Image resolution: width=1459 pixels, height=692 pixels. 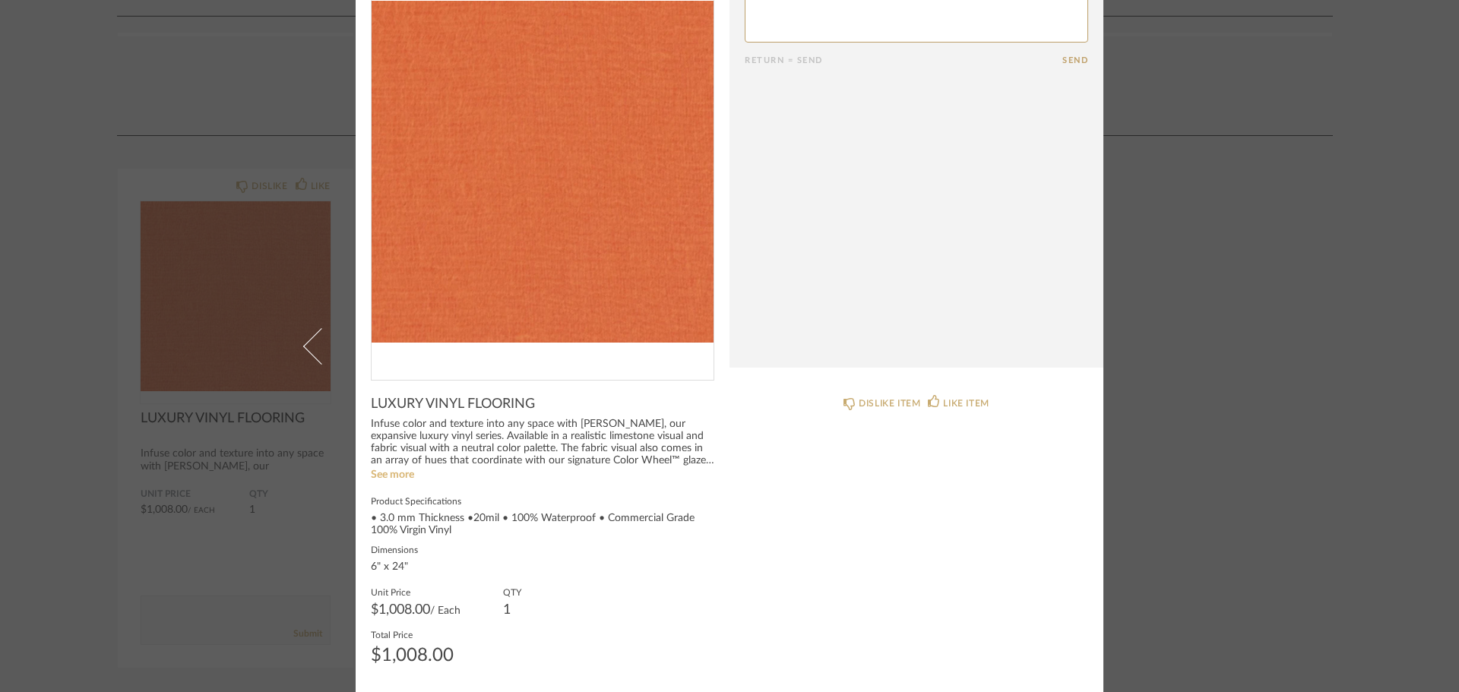 What do you see at coordinates (966, 404) in the screenshot?
I see `div: LIKE ITEM` at bounding box center [966, 404].